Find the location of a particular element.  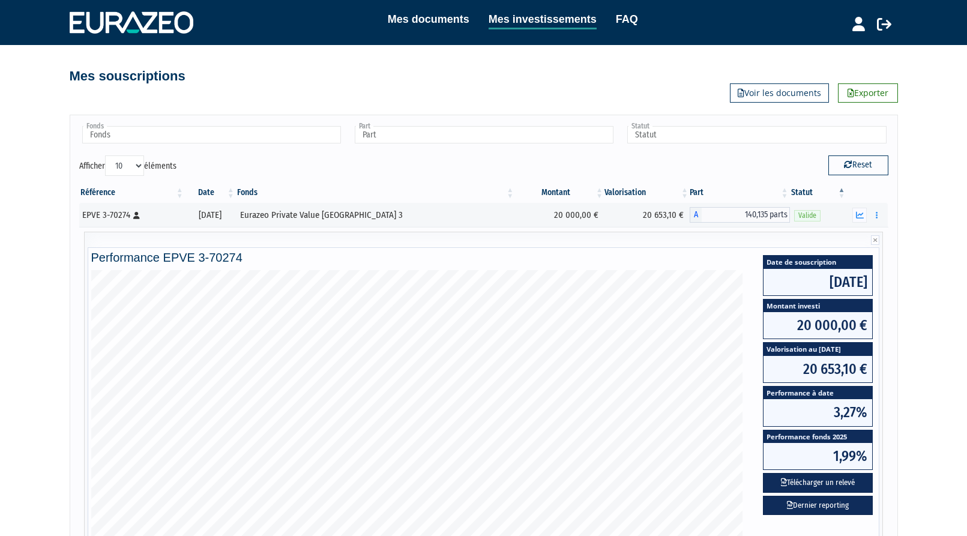

div: EPVE 3-70274 is located at coordinates (131, 215).